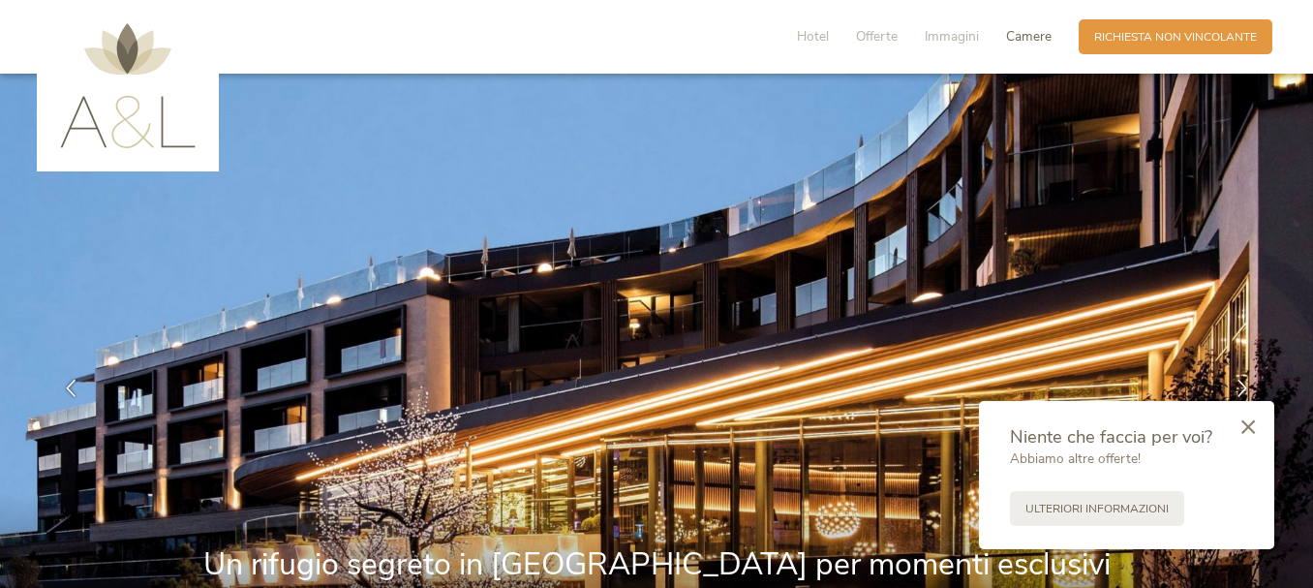  What do you see at coordinates (952, 36) in the screenshot?
I see `span: Immagini` at bounding box center [952, 36].